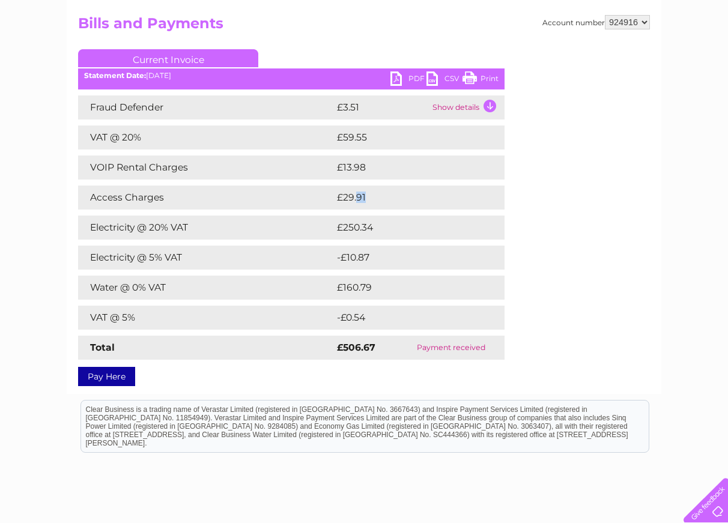  Describe the element at coordinates (408, 258) in the screenshot. I see `td: -£10.87` at that location.